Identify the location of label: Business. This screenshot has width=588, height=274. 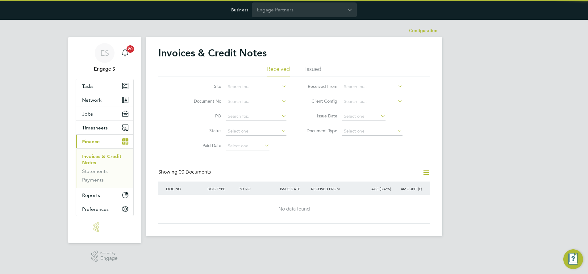
(239, 10).